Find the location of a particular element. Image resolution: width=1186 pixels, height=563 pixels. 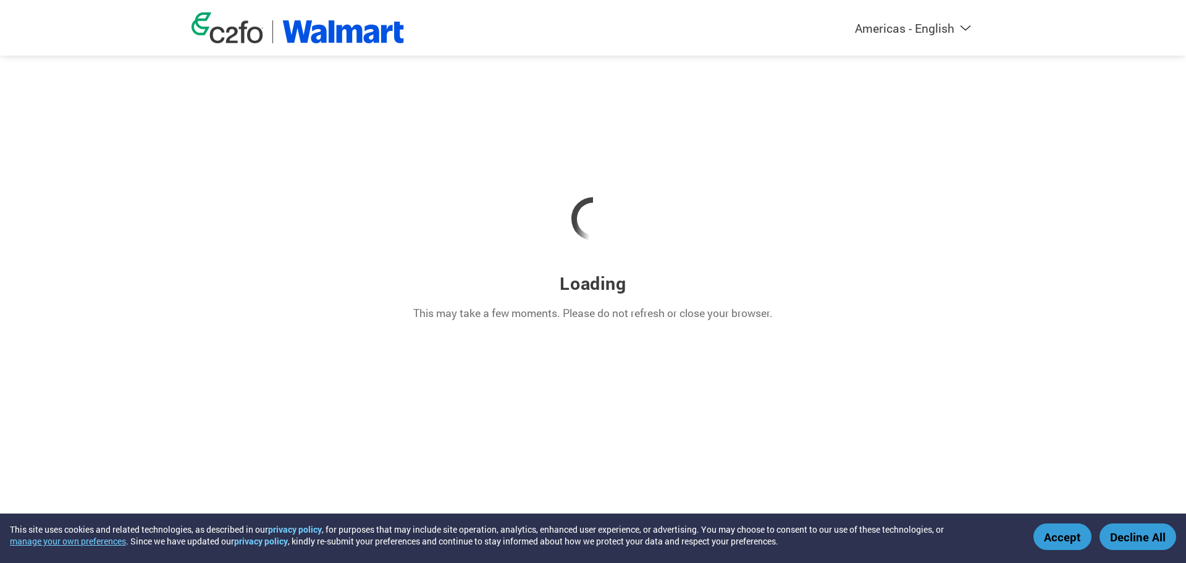

img: c2fo logo is located at coordinates (227, 28).